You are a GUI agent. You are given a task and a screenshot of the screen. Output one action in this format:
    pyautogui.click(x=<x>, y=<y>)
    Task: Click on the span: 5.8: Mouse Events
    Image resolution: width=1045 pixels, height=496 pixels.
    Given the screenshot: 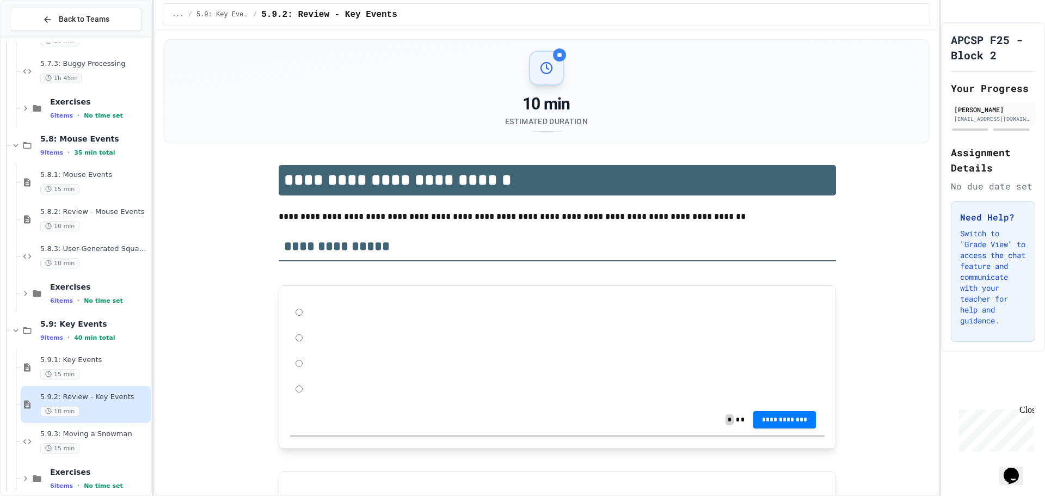 What is the action you would take?
    pyautogui.click(x=94, y=139)
    